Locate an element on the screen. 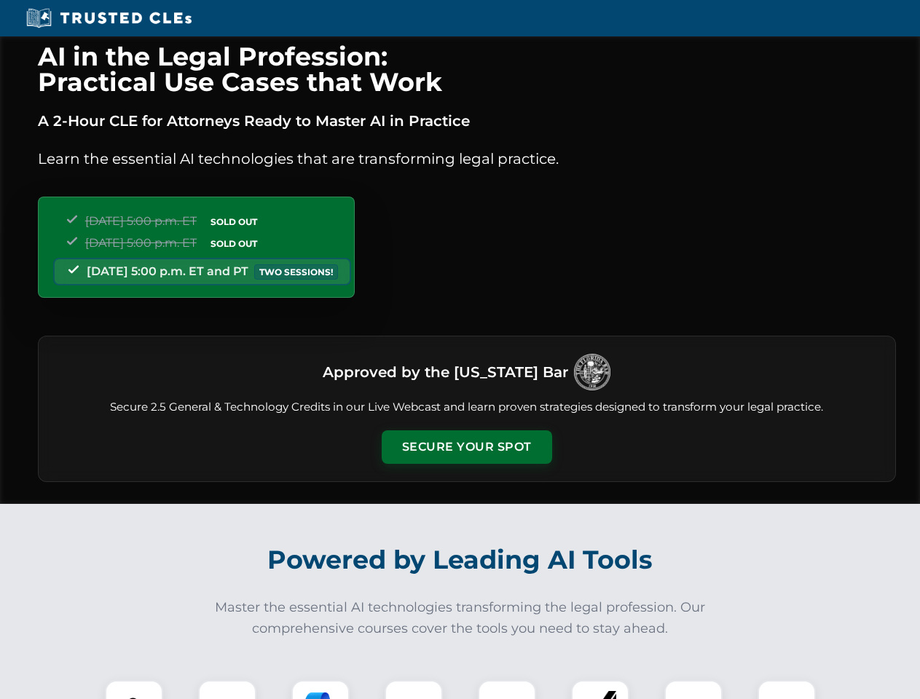  img: Logo is located at coordinates (592, 372).